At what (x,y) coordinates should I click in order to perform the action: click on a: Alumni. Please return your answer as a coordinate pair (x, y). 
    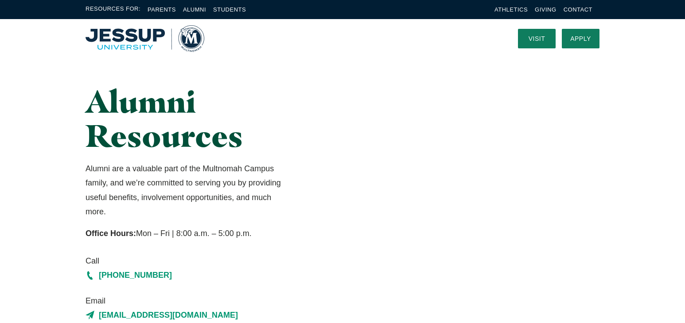
    Looking at the image, I should click on (194, 9).